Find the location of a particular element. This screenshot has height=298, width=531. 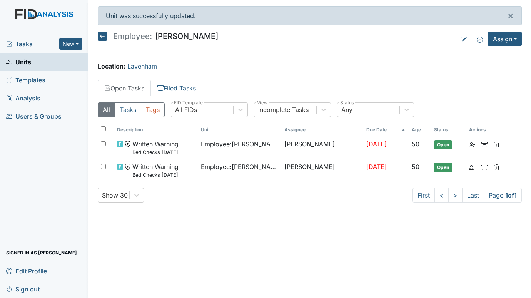

a: Last is located at coordinates (473, 195).